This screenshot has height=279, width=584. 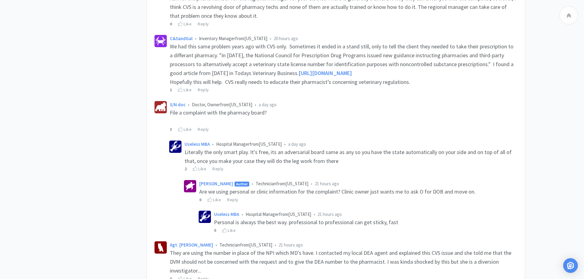 What do you see at coordinates (290, 82) in the screenshot?
I see `span: Hopefully this will help. CVS really needs to educate their pharmacist’s concerning veterinary re...` at bounding box center [290, 82].